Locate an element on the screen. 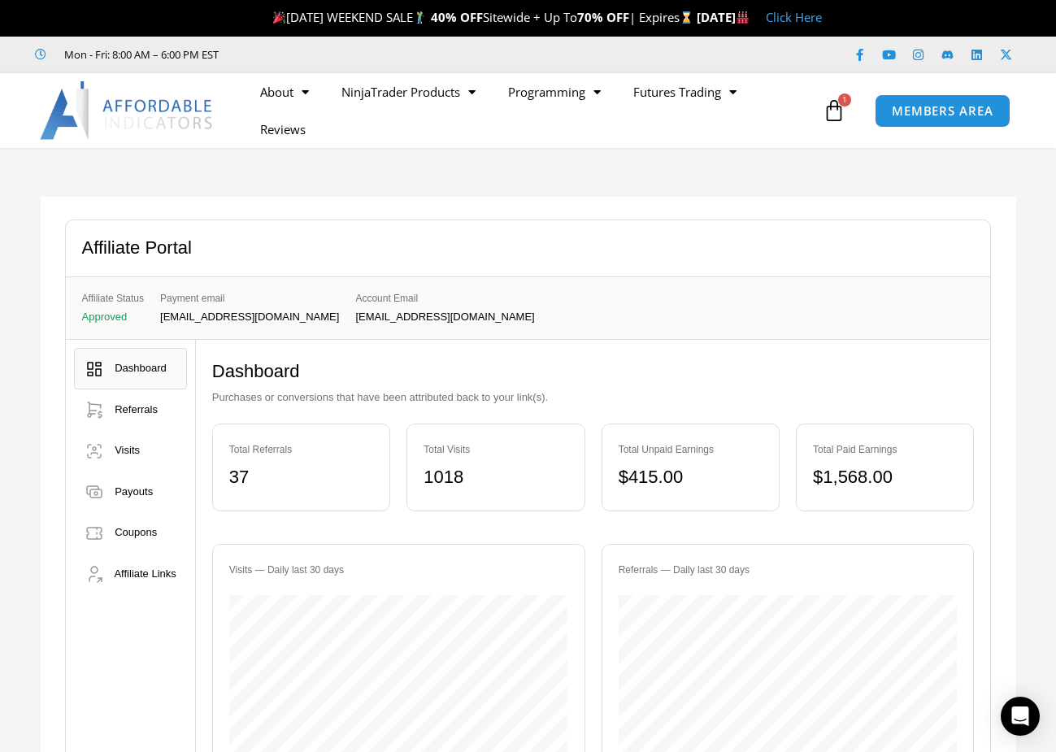  a: 1 is located at coordinates (834, 111).